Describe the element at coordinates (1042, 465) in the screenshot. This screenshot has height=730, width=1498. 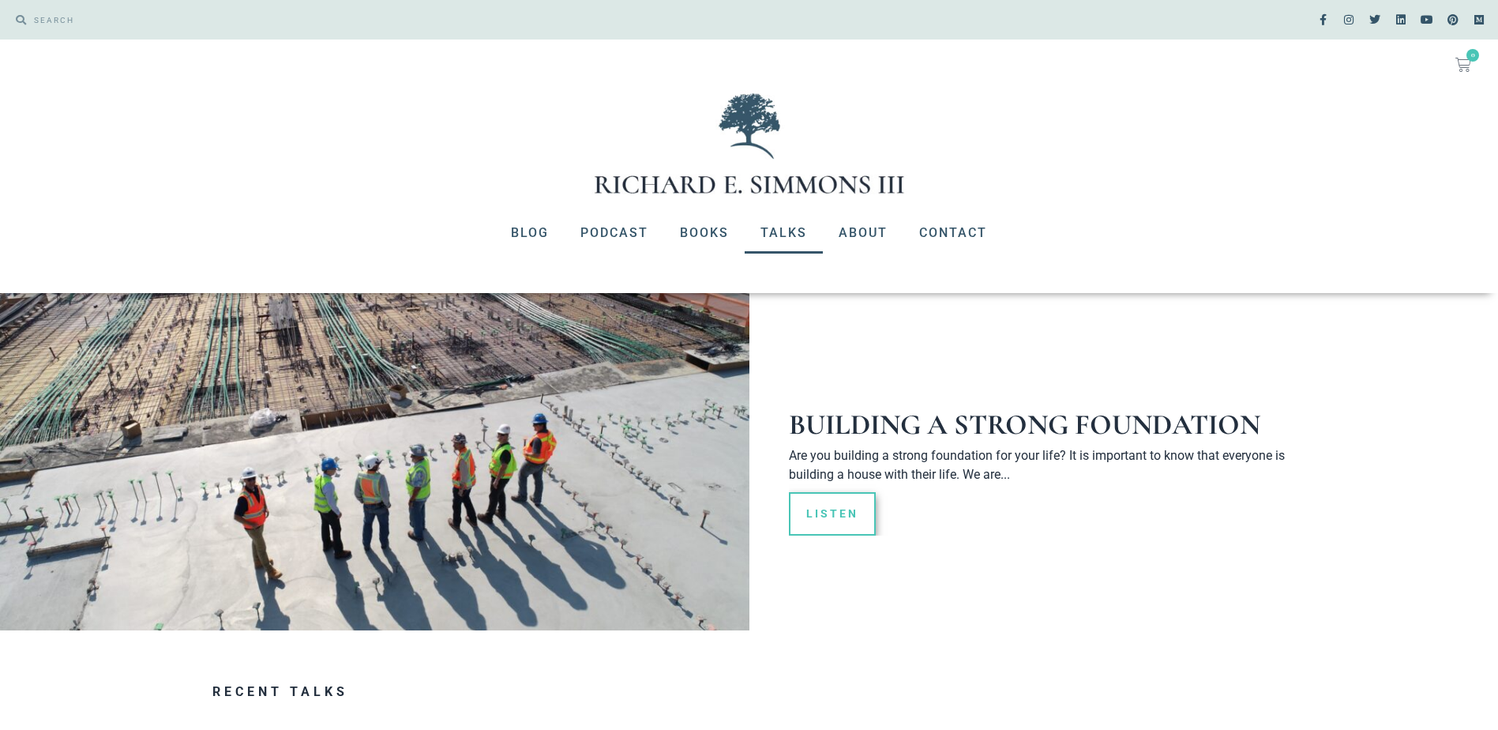
I see `p: Are you building a strong foundation for your life? It is important to know that everyone is buil...` at that location.